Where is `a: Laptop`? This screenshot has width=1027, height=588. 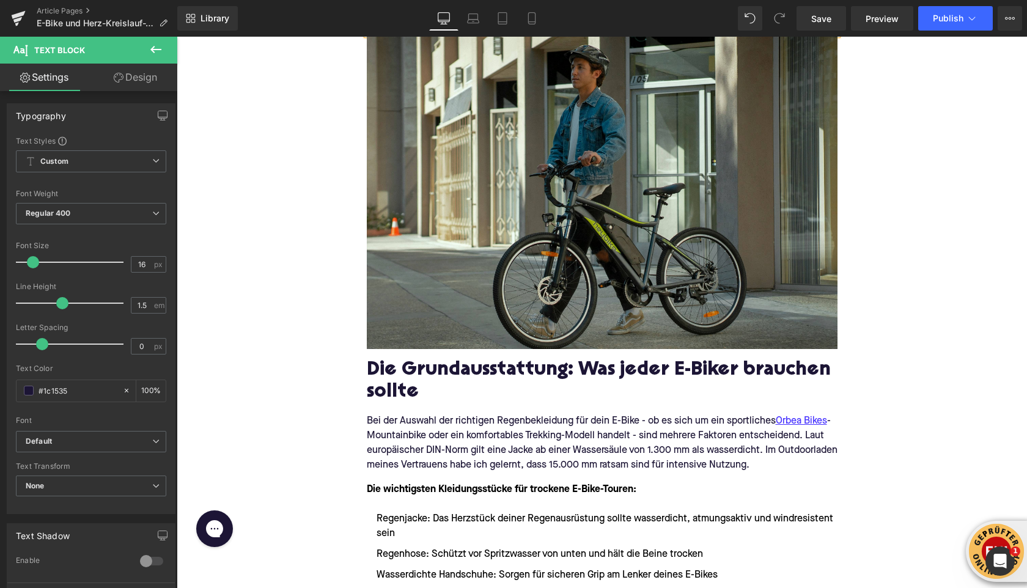
a: Laptop is located at coordinates (473, 18).